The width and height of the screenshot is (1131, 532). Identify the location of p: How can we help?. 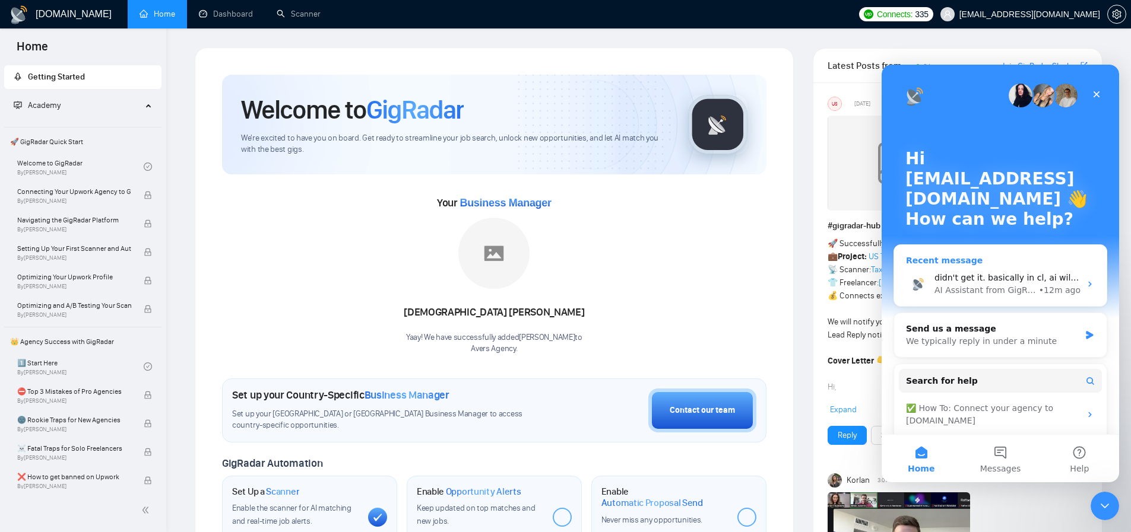
(119, 155).